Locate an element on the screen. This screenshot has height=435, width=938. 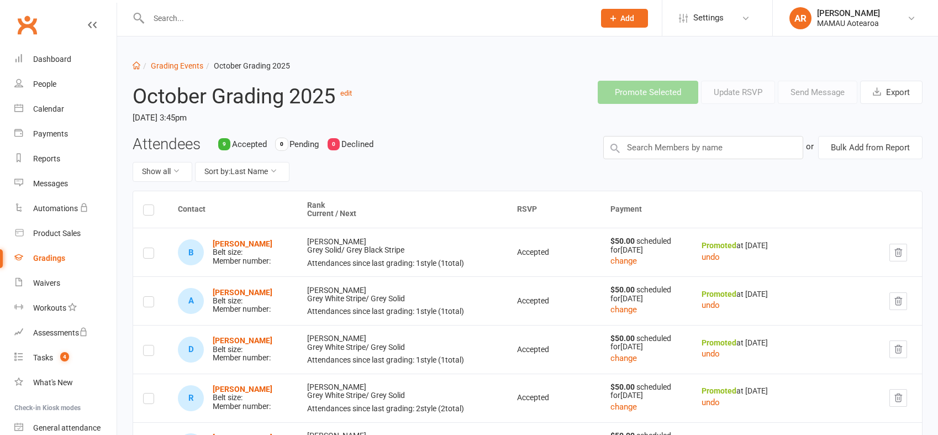
th: Contact is located at coordinates (232, 209).